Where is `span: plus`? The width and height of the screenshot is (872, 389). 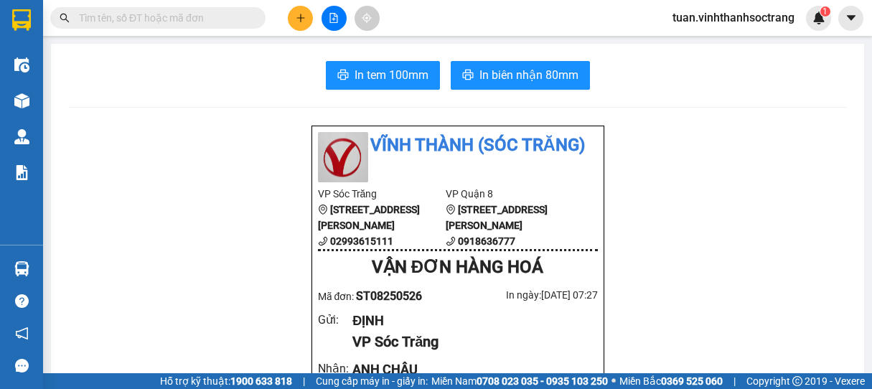
span: plus is located at coordinates (301, 18).